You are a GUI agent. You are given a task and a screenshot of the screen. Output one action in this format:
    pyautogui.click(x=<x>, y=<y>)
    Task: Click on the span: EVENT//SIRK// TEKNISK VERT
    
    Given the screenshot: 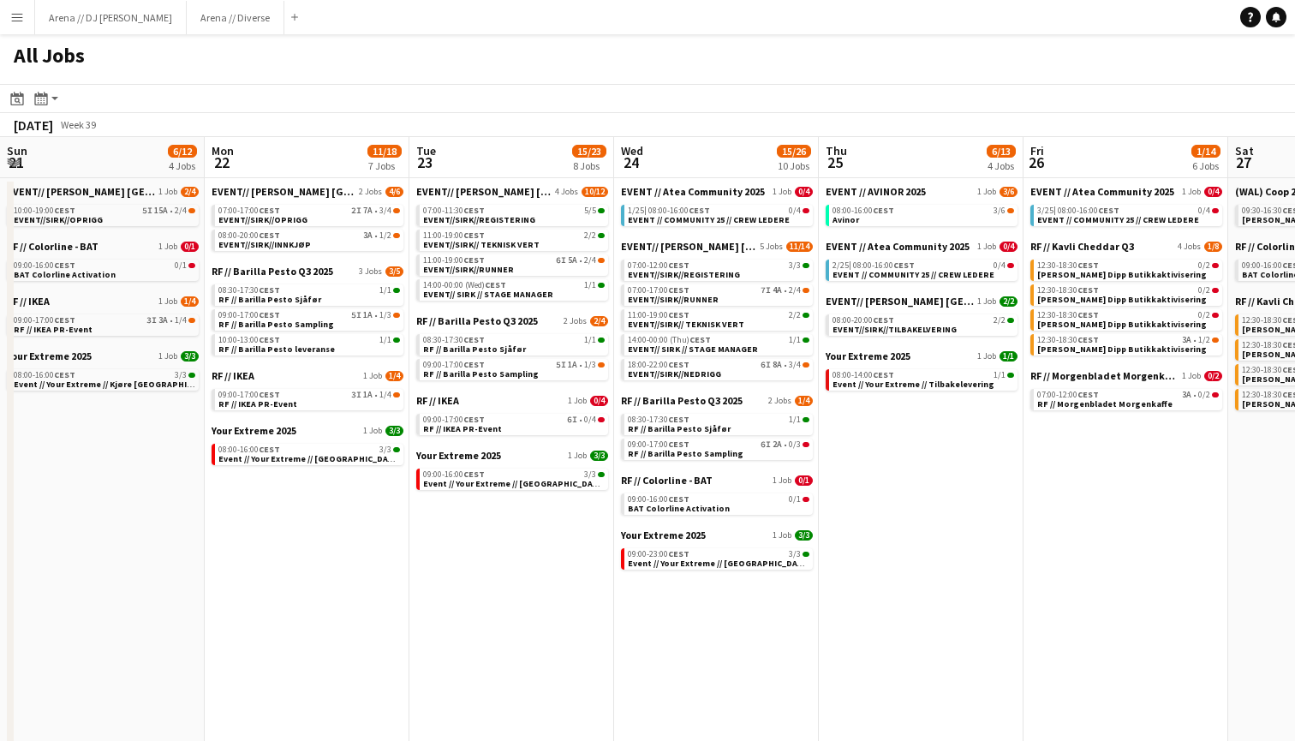 What is the action you would take?
    pyautogui.click(x=686, y=324)
    